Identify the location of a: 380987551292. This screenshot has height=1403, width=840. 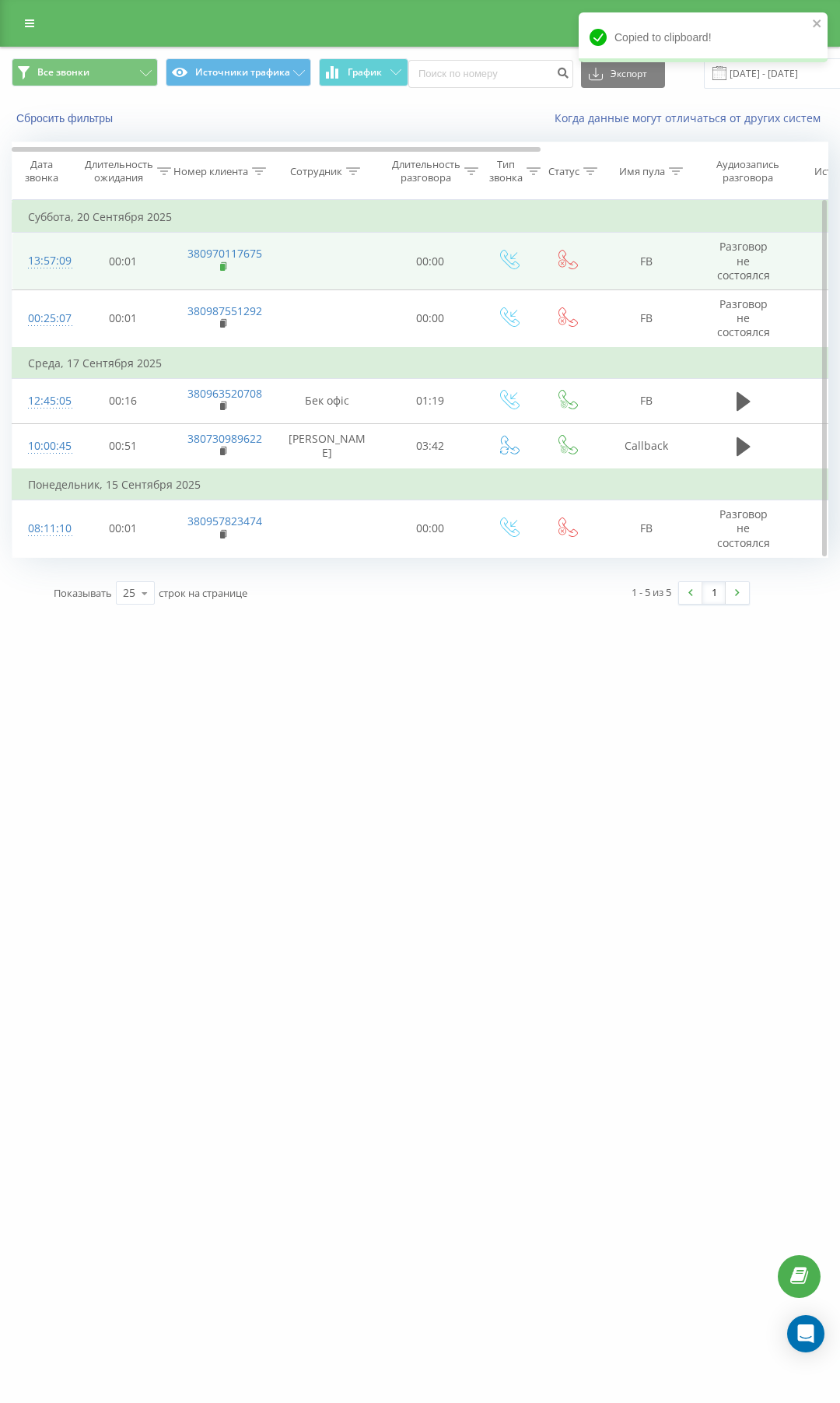
(225, 310).